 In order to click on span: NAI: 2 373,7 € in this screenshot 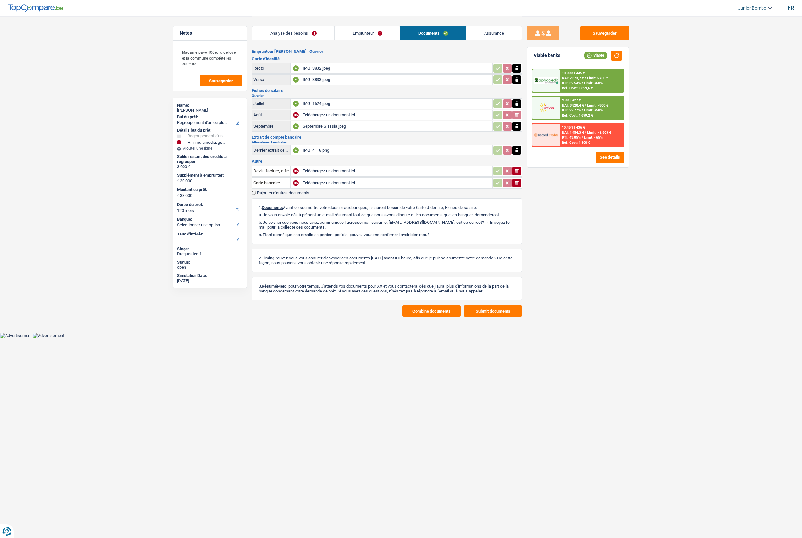, I will do `click(573, 78)`.